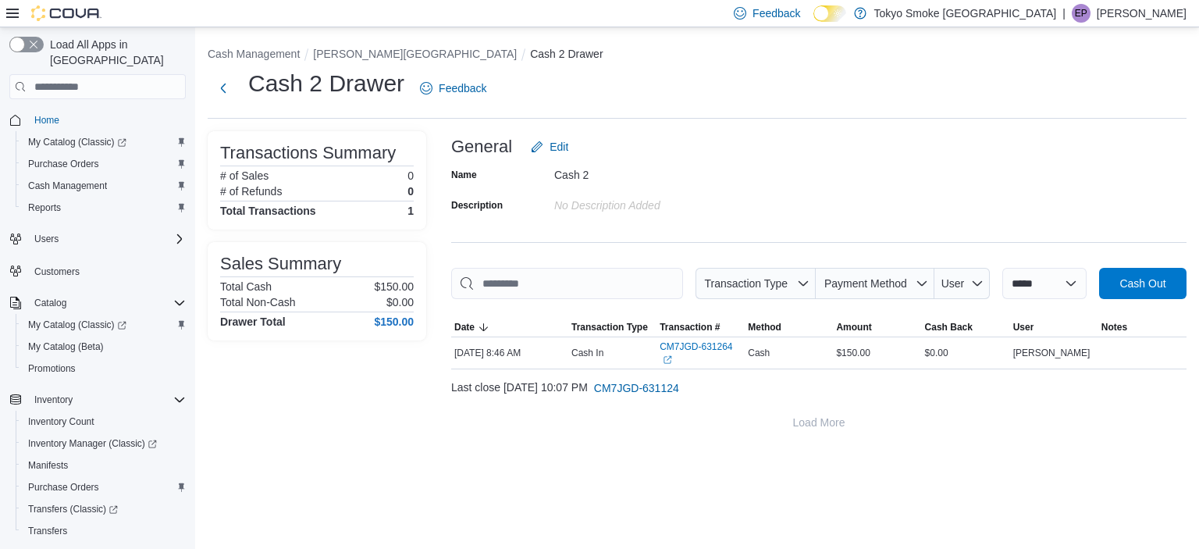 The height and width of the screenshot is (549, 1199). I want to click on button: Manifests, so click(104, 465).